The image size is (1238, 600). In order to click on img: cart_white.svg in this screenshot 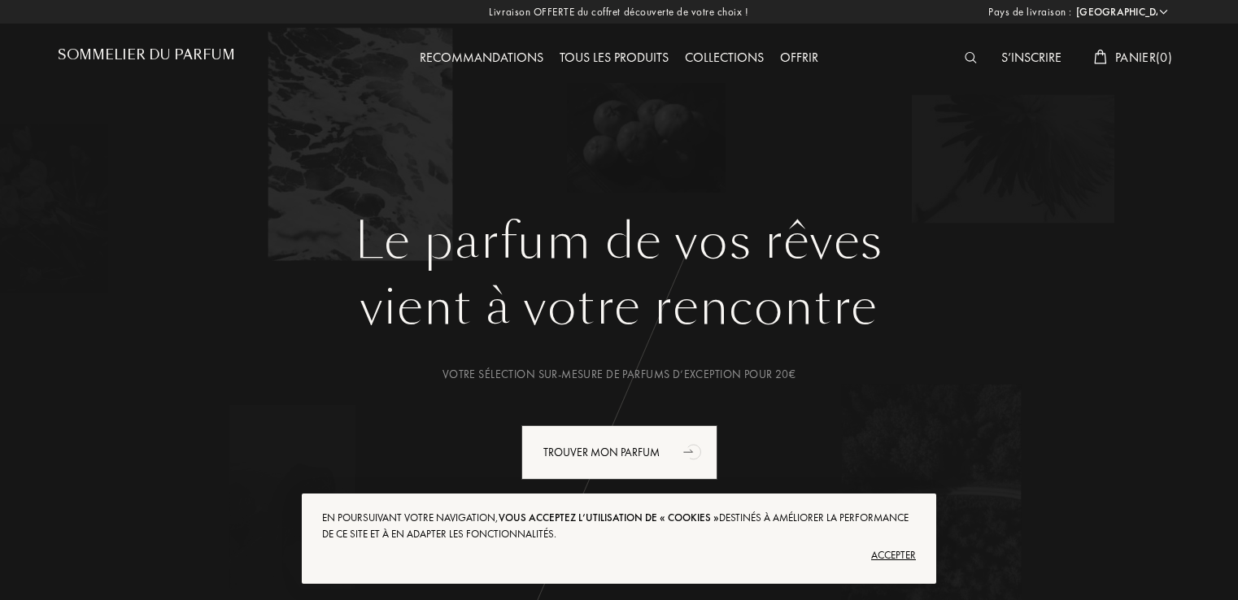, I will do `click(1100, 57)`.